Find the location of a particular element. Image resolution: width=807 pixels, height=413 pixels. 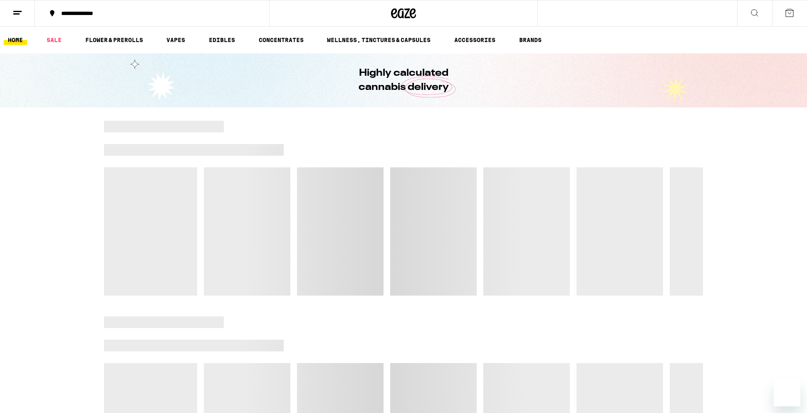

a: SALE is located at coordinates (54, 40).